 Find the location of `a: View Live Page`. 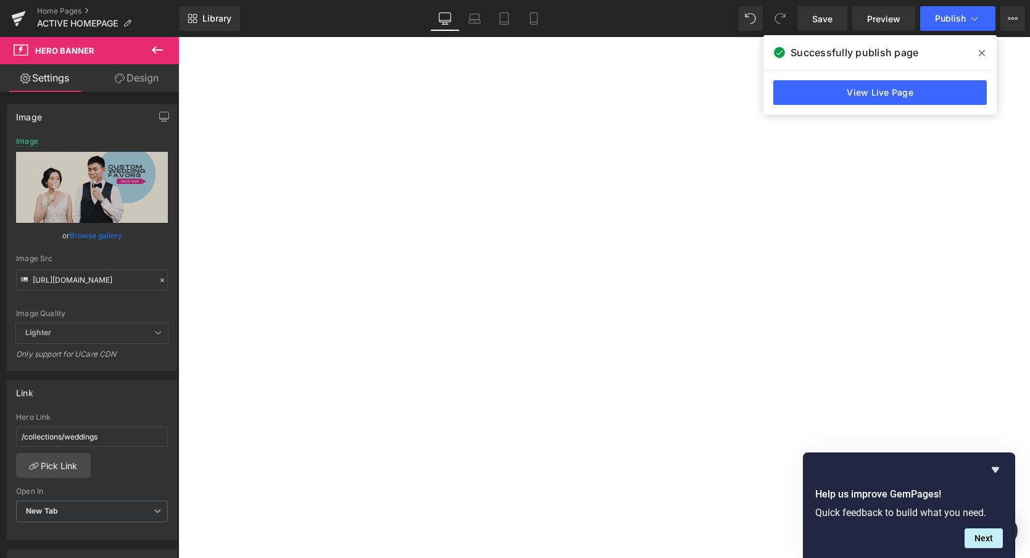

a: View Live Page is located at coordinates (880, 93).